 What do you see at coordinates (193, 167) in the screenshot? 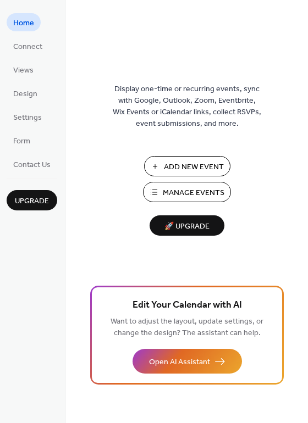
I see `span: Add New Event` at bounding box center [193, 167].